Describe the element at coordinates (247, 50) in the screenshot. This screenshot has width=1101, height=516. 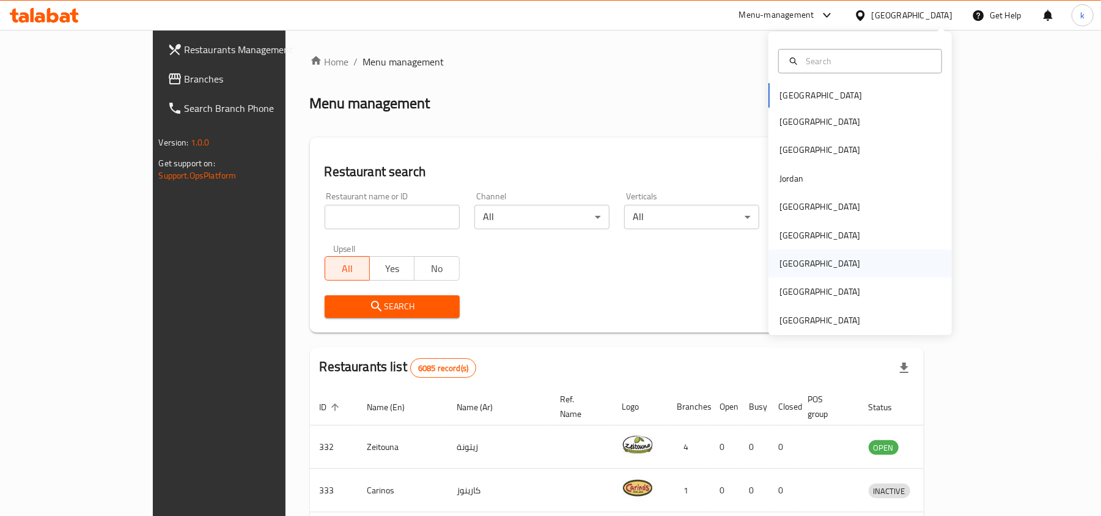
I see `a: Restaurants Management` at that location.